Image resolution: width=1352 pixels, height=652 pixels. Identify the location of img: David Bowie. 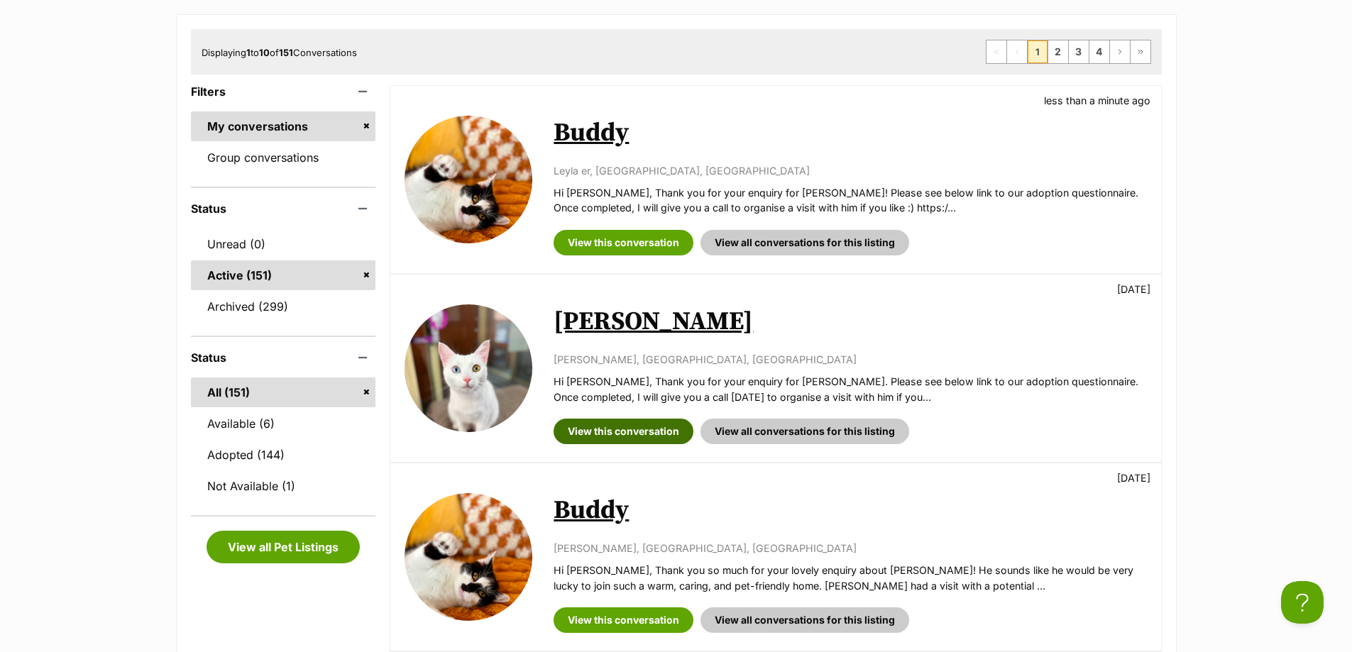
(468, 368).